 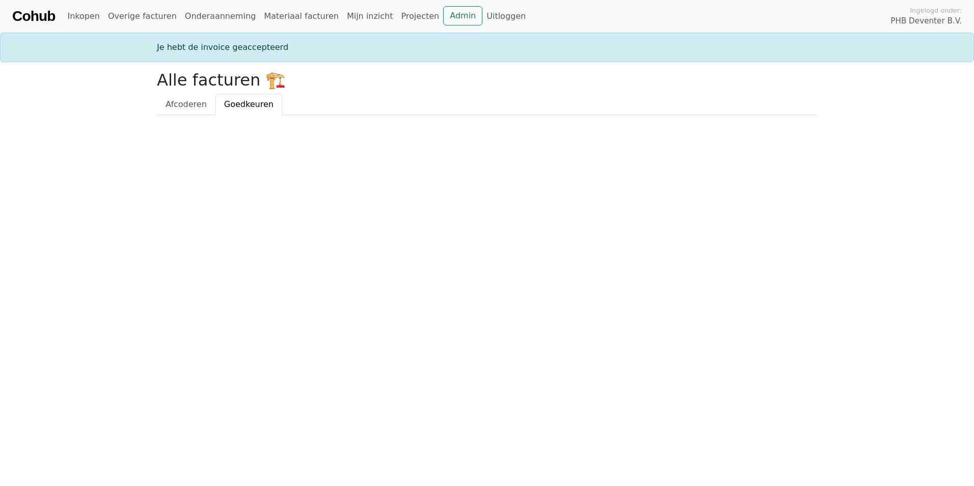 What do you see at coordinates (506, 16) in the screenshot?
I see `a: Uitloggen` at bounding box center [506, 16].